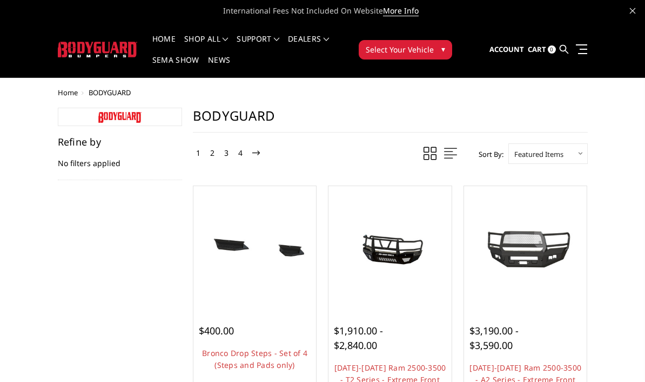 Image resolution: width=645 pixels, height=382 pixels. I want to click on a: Cart 0, so click(542, 50).